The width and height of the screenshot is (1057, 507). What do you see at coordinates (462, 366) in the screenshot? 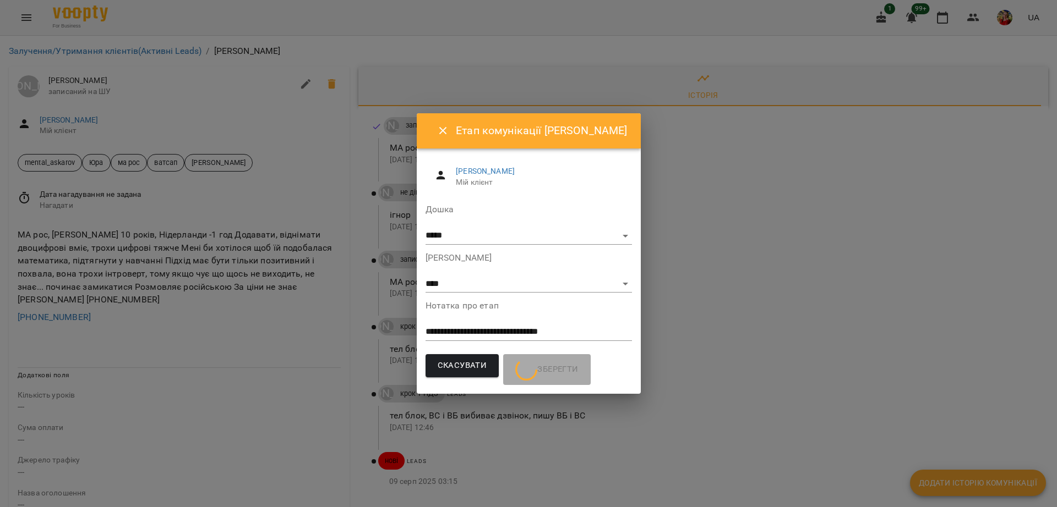
I see `span: Скасувати` at bounding box center [462, 366].